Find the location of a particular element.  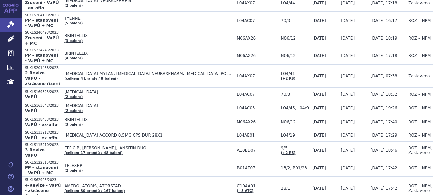

strong: Zrušení - VaPÚ + MC is located at coordinates (42, 41).